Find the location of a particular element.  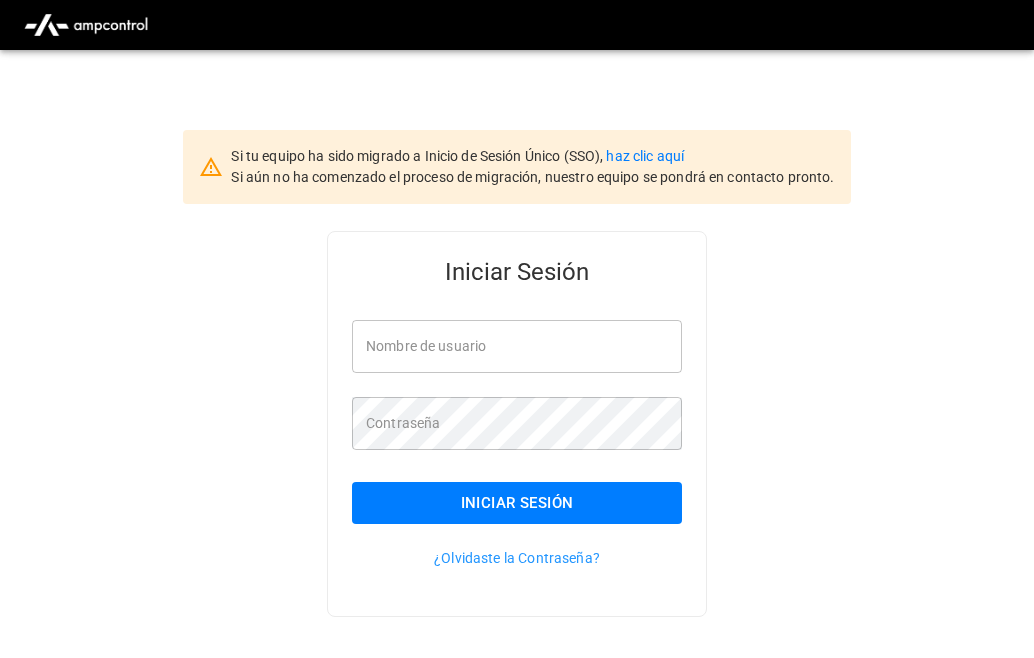

span: Si tu equipo ha sido migrado a Inicio de Sesión Único (SSO), is located at coordinates (418, 156).